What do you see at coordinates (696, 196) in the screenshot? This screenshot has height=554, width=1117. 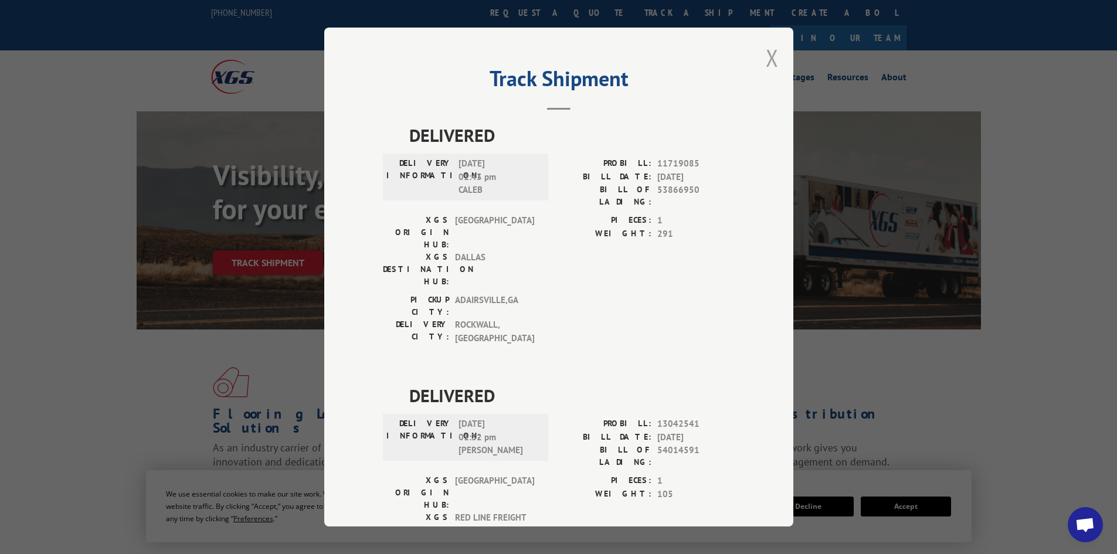 I see `span: 53866950` at bounding box center [696, 196].